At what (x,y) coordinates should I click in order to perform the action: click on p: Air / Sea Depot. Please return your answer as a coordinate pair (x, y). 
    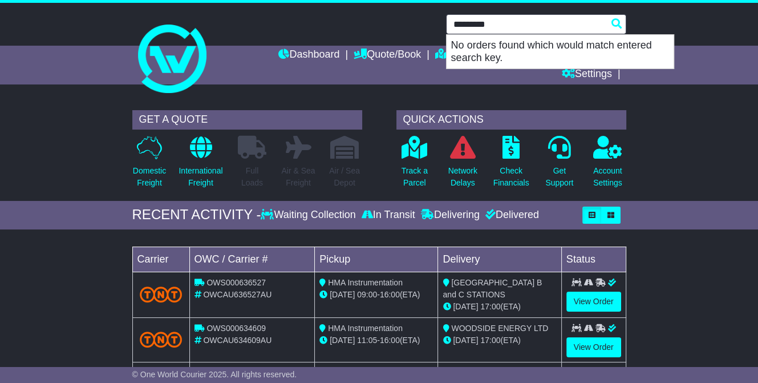
    Looking at the image, I should click on (344, 177).